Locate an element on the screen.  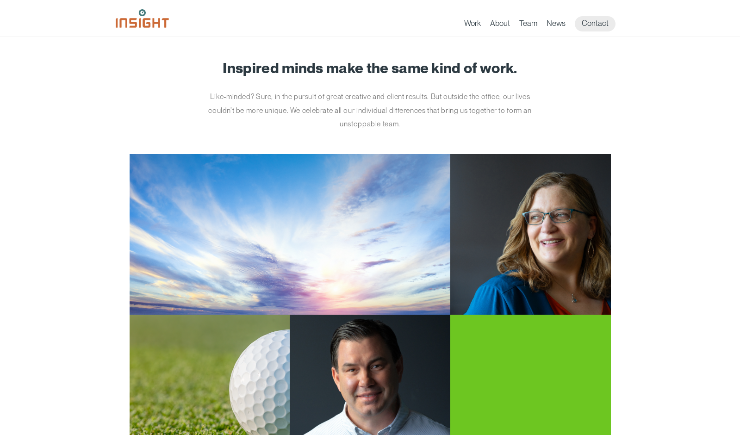
img: Jill Smith is located at coordinates (530, 234).